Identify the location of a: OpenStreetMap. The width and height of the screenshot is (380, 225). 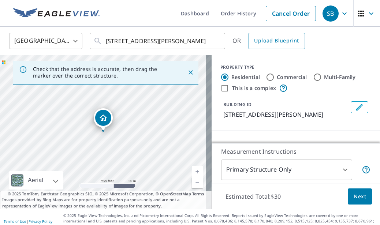
(175, 193).